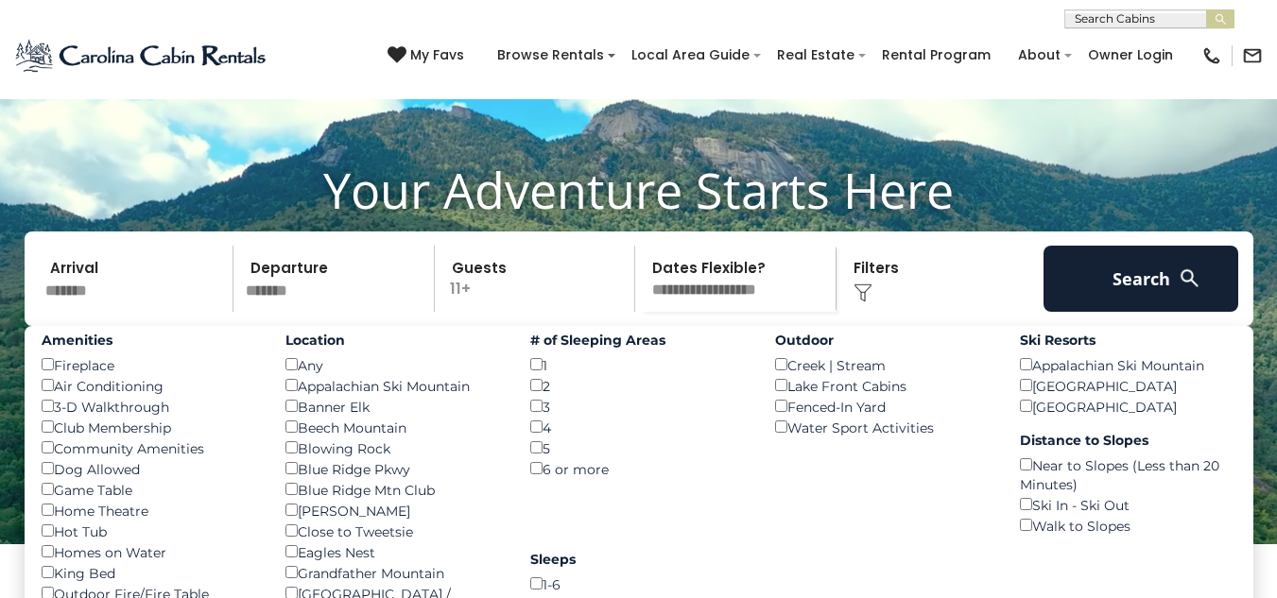  Describe the element at coordinates (393, 573) in the screenshot. I see `div: Grandfather Mountain` at that location.